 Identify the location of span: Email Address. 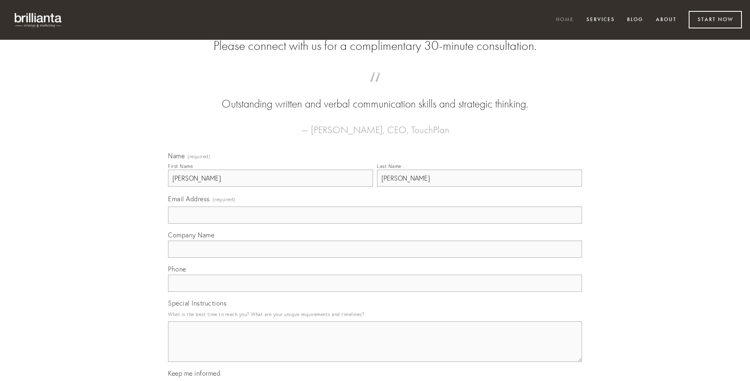
(189, 199).